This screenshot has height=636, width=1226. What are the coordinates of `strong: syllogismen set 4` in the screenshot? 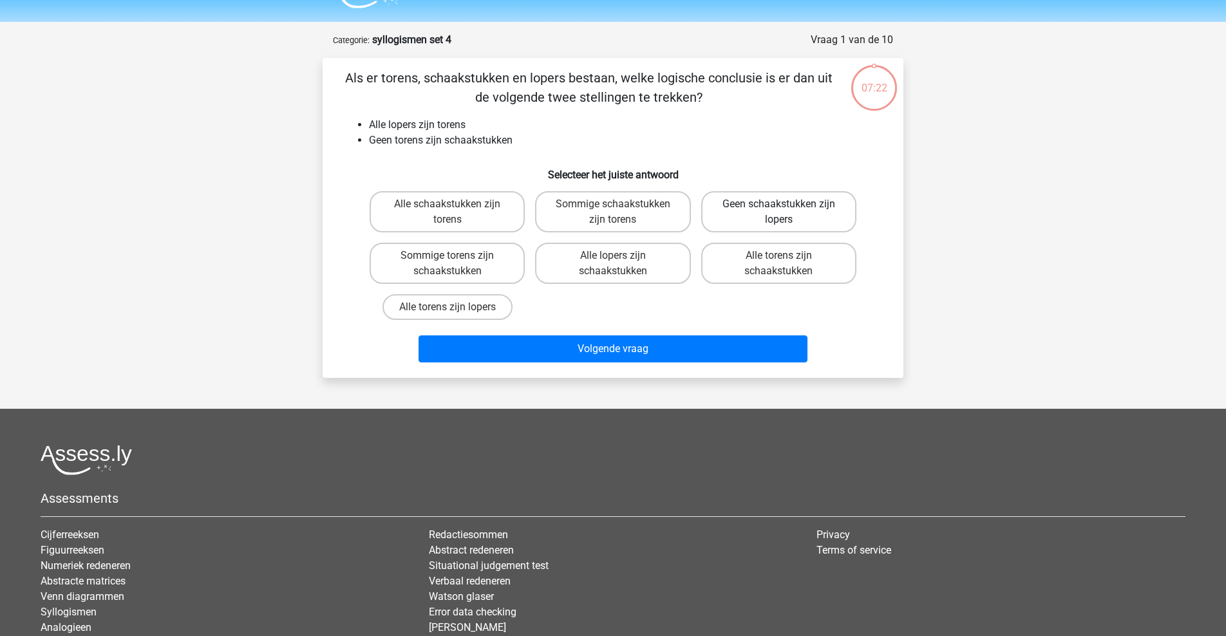 It's located at (412, 39).